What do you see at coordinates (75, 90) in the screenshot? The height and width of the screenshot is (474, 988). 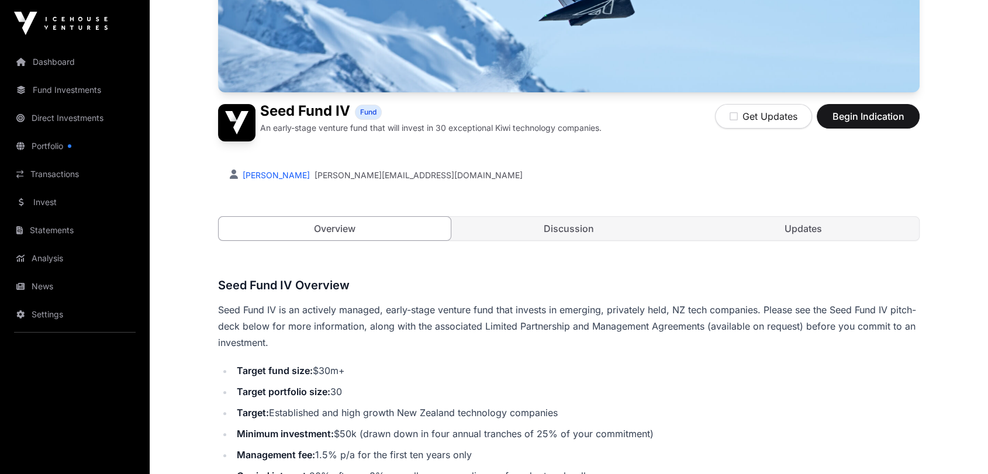 I see `a: Fund Investments` at bounding box center [75, 90].